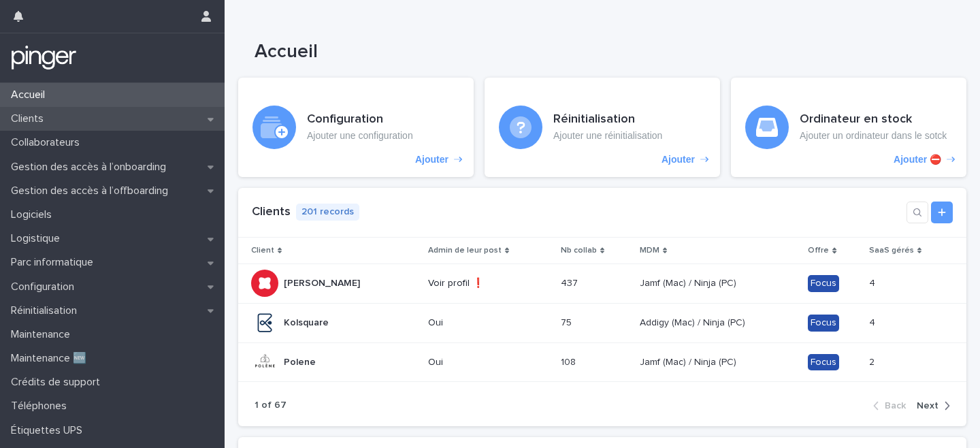  What do you see at coordinates (44, 58) in the screenshot?
I see `img: mTgBEunGTSyRkCgitkcU` at bounding box center [44, 58].